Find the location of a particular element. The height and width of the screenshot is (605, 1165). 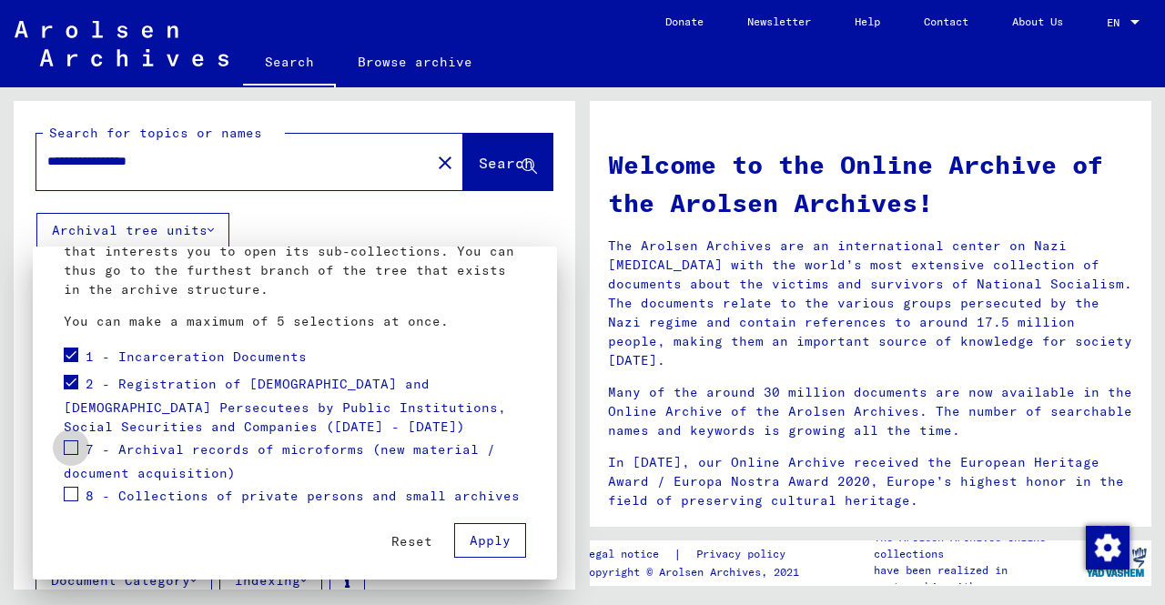

span: Apply is located at coordinates (490, 541).